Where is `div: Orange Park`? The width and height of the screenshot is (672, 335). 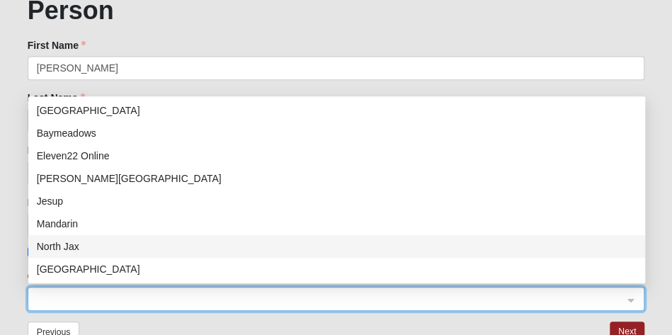 div: Orange Park is located at coordinates (336, 269).